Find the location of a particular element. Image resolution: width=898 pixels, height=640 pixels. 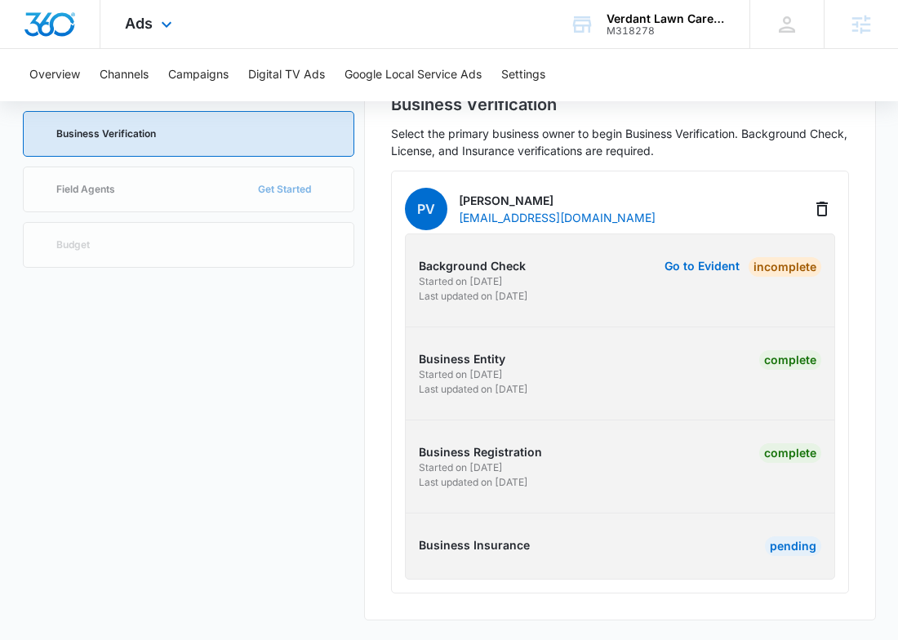

button: Channels is located at coordinates (124, 75).